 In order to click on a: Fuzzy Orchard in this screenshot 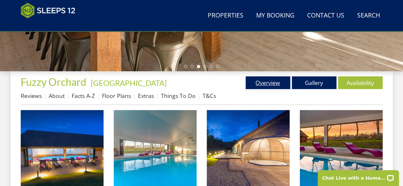, I will do `click(55, 82)`.